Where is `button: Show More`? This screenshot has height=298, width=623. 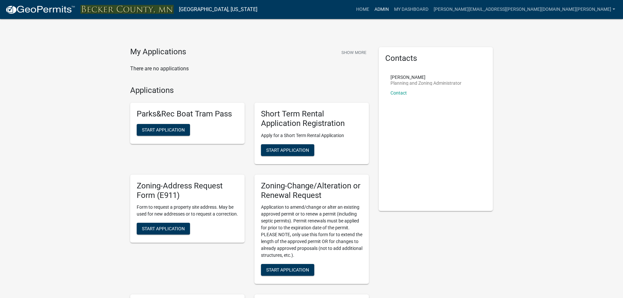
button: Show More is located at coordinates (354, 52).